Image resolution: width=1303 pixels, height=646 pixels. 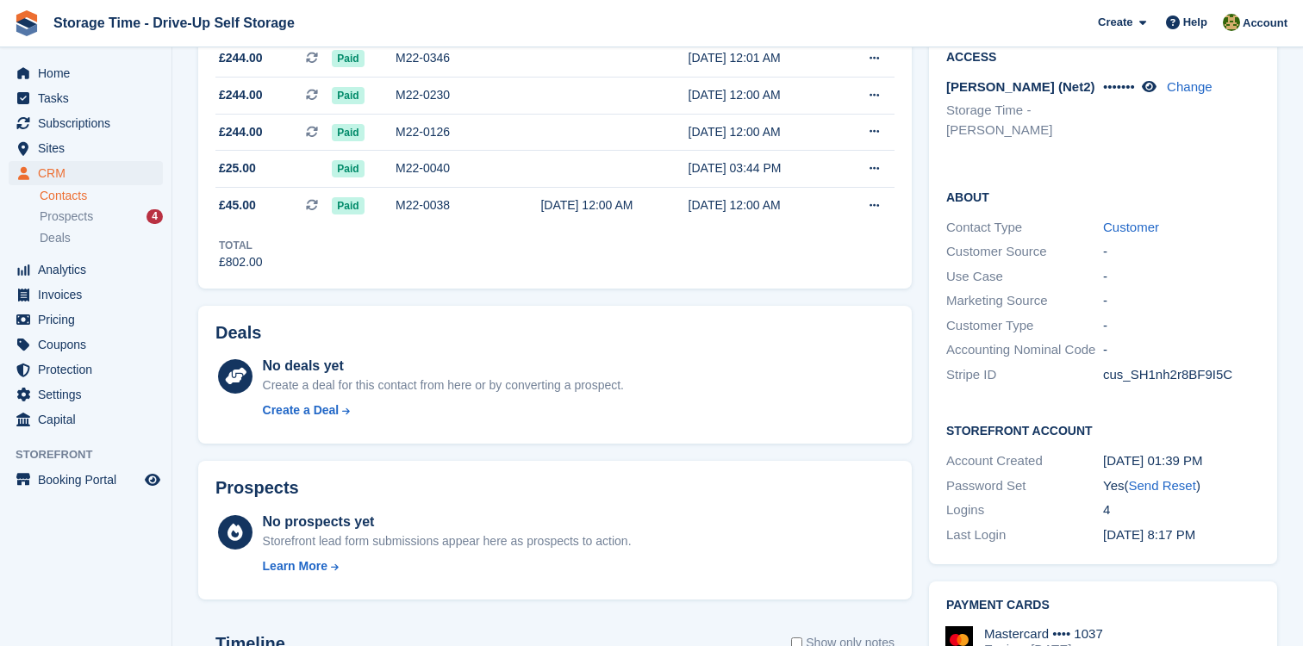 I want to click on a: Storage Time - Drive-Up Self Storage, so click(x=174, y=22).